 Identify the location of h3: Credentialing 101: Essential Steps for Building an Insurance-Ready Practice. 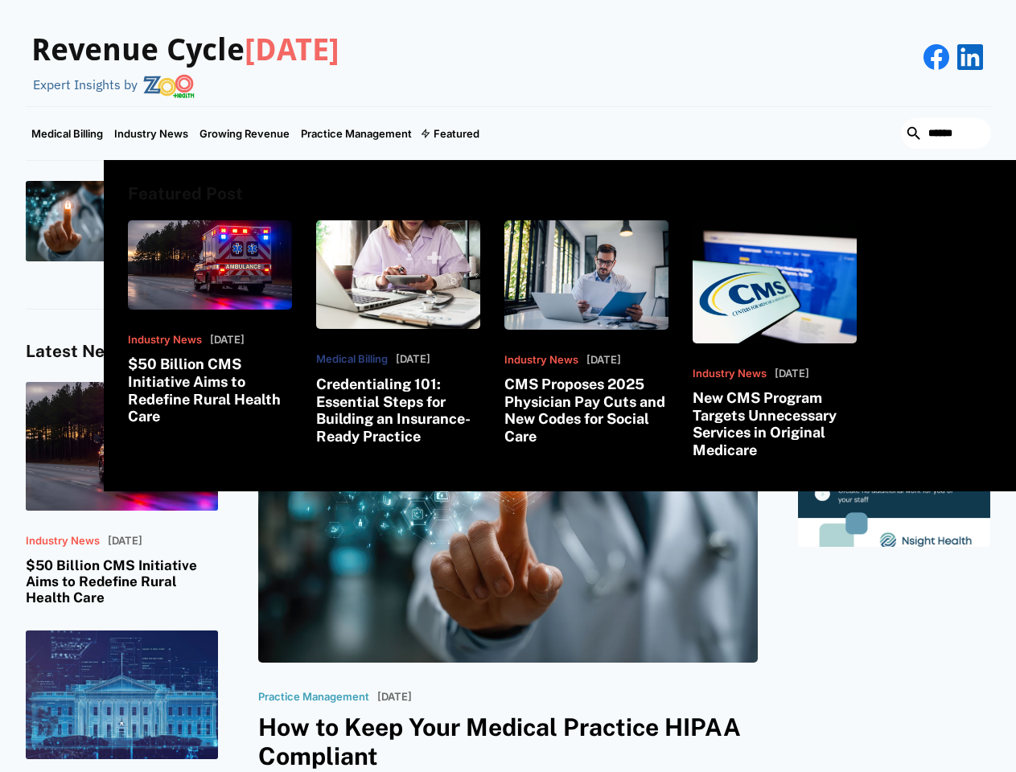
(398, 410).